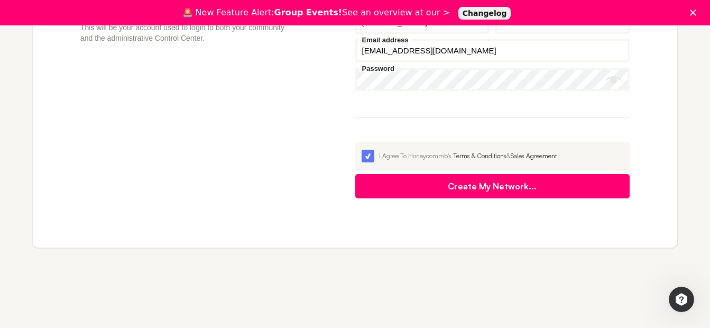  I want to click on p: This will be your account used to login to both your community and the administrative Control Cen..., so click(186, 33).